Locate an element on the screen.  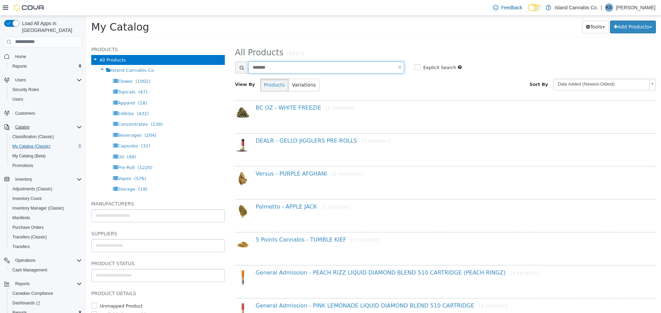
span: Cash Management is located at coordinates (46, 270).